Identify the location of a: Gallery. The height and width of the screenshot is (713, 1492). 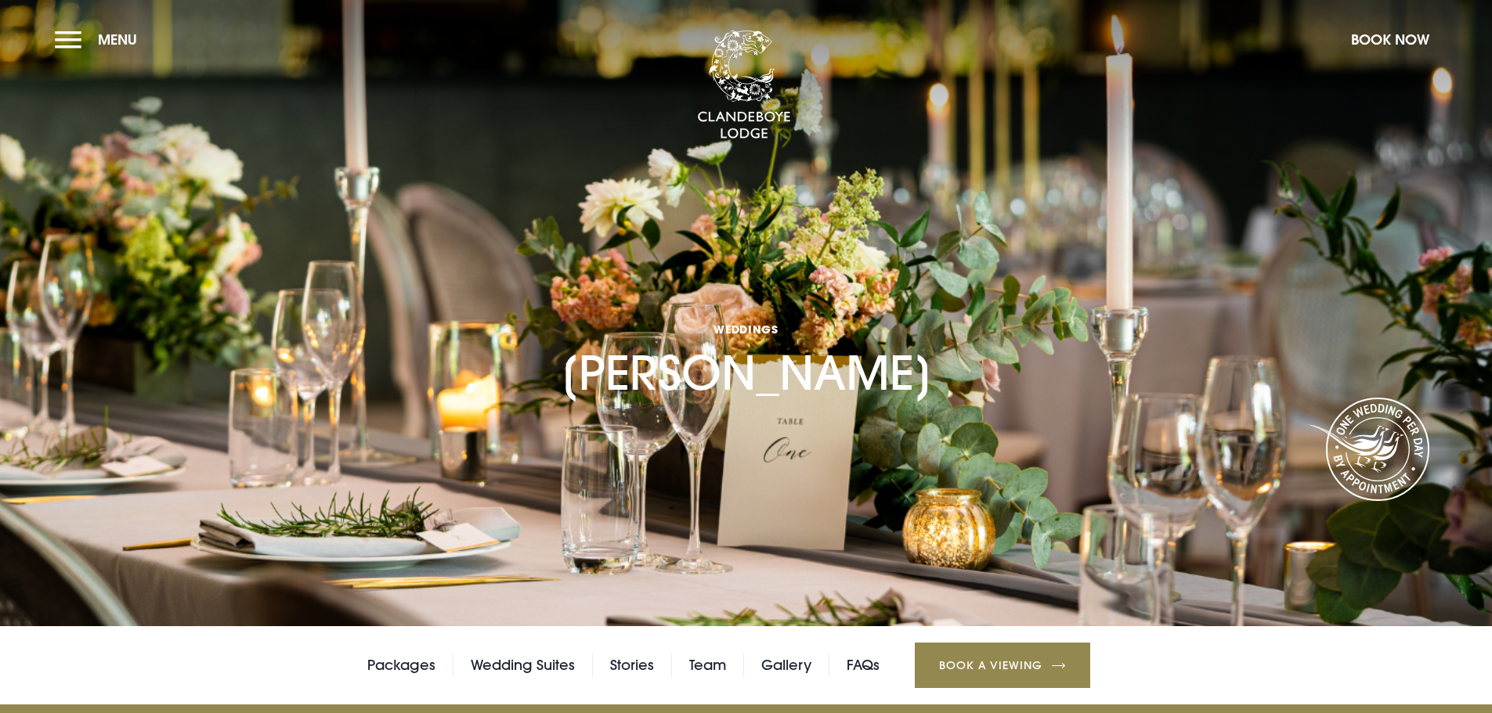
(786, 665).